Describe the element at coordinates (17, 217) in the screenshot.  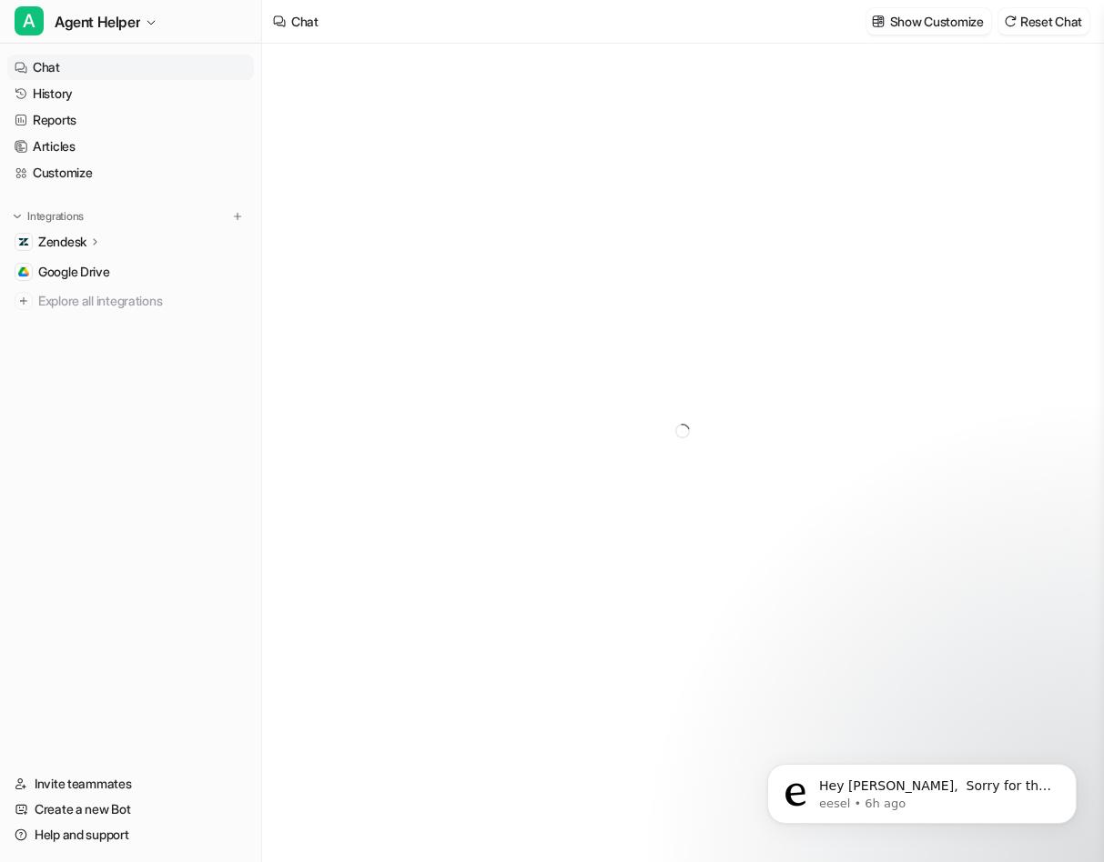
I see `img: expand menu` at that location.